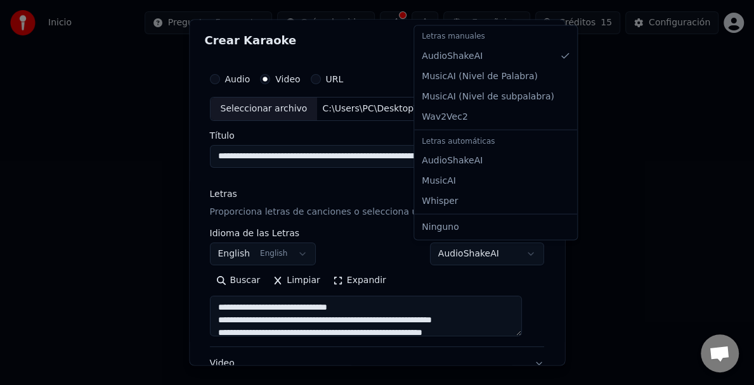 The image size is (754, 385). What do you see at coordinates (479, 76) in the screenshot?
I see `span: MusicAI ( Nivel de Palabra )` at bounding box center [479, 76].